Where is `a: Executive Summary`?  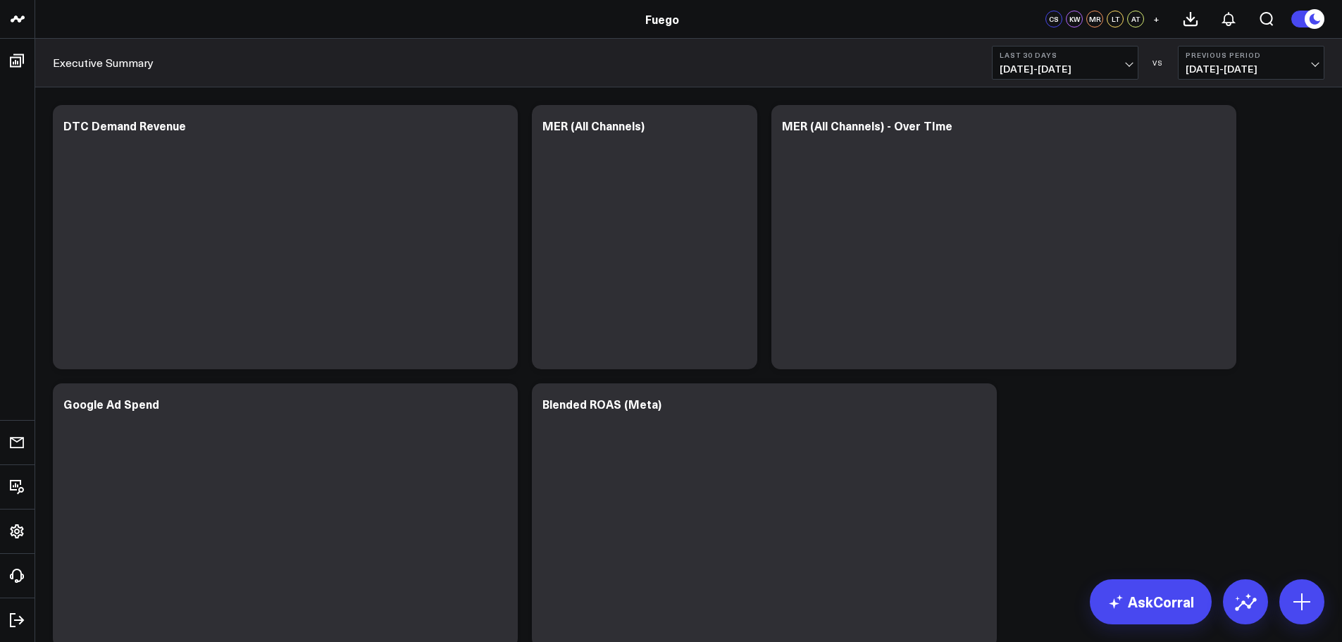
a: Executive Summary is located at coordinates (103, 63).